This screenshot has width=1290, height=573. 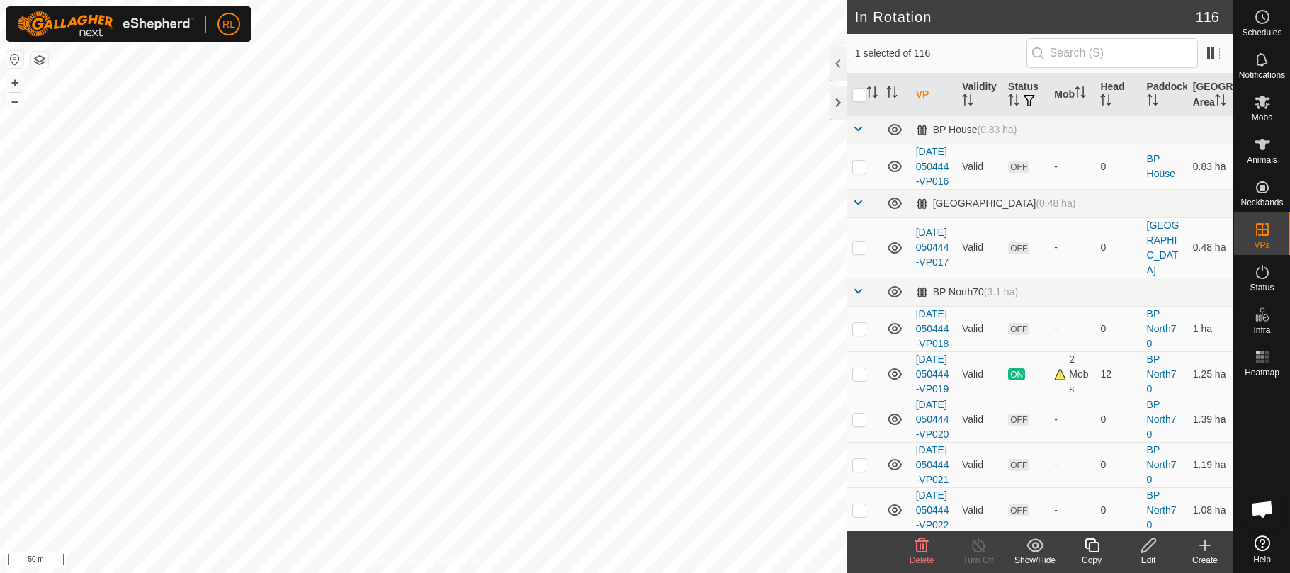 What do you see at coordinates (1262, 33) in the screenshot?
I see `span: Schedules` at bounding box center [1262, 33].